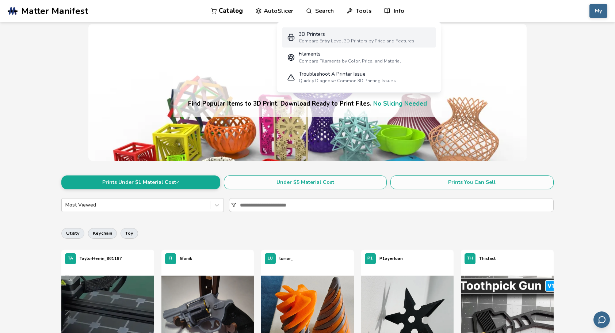  What do you see at coordinates (102, 233) in the screenshot?
I see `button: keychain` at bounding box center [102, 233].